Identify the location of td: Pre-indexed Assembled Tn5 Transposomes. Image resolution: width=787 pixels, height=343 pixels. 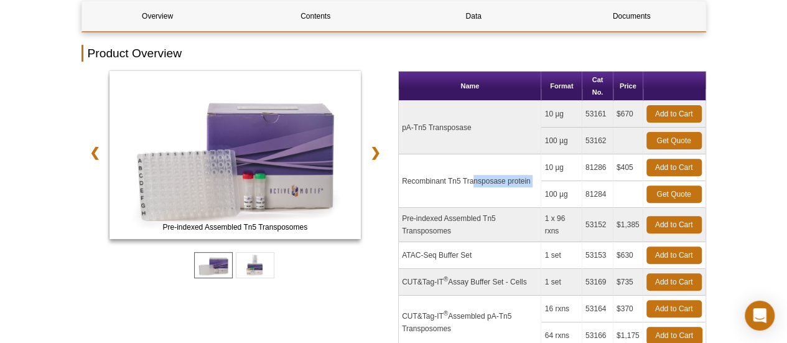
(470, 225).